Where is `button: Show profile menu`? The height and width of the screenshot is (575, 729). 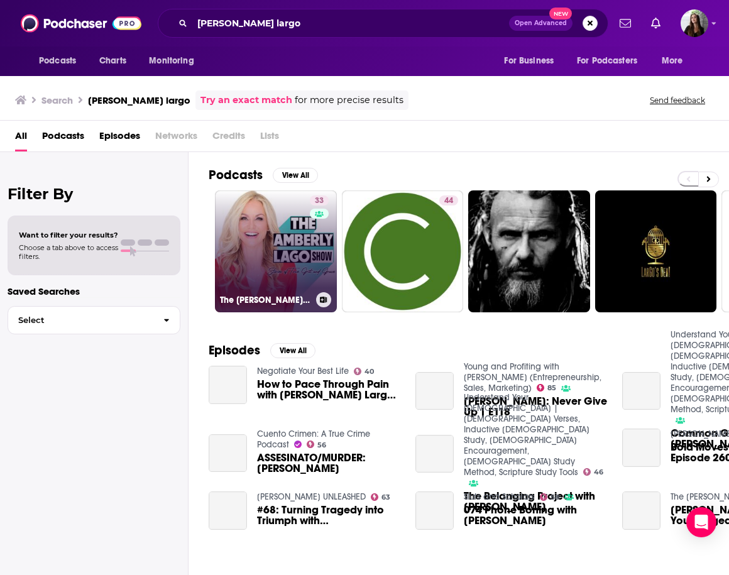 button: Show profile menu is located at coordinates (694, 23).